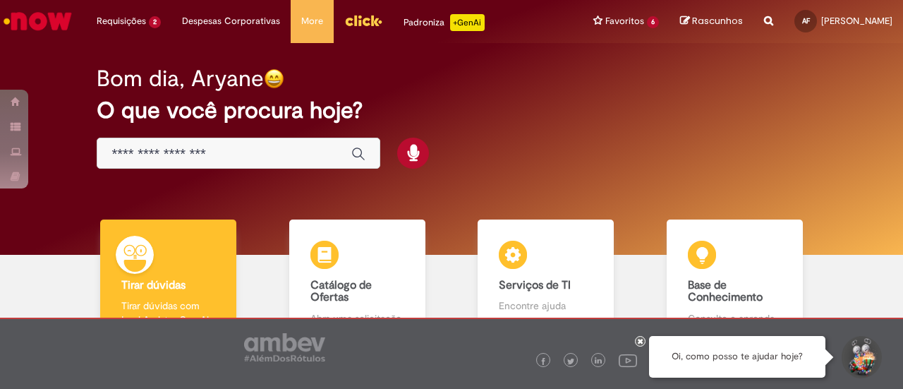  What do you see at coordinates (37, 21) in the screenshot?
I see `img: ServiceNow` at bounding box center [37, 21].